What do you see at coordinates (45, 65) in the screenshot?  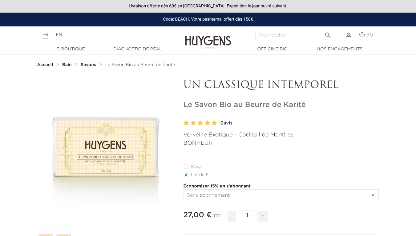 I see `strong: Accueil` at bounding box center [45, 65].